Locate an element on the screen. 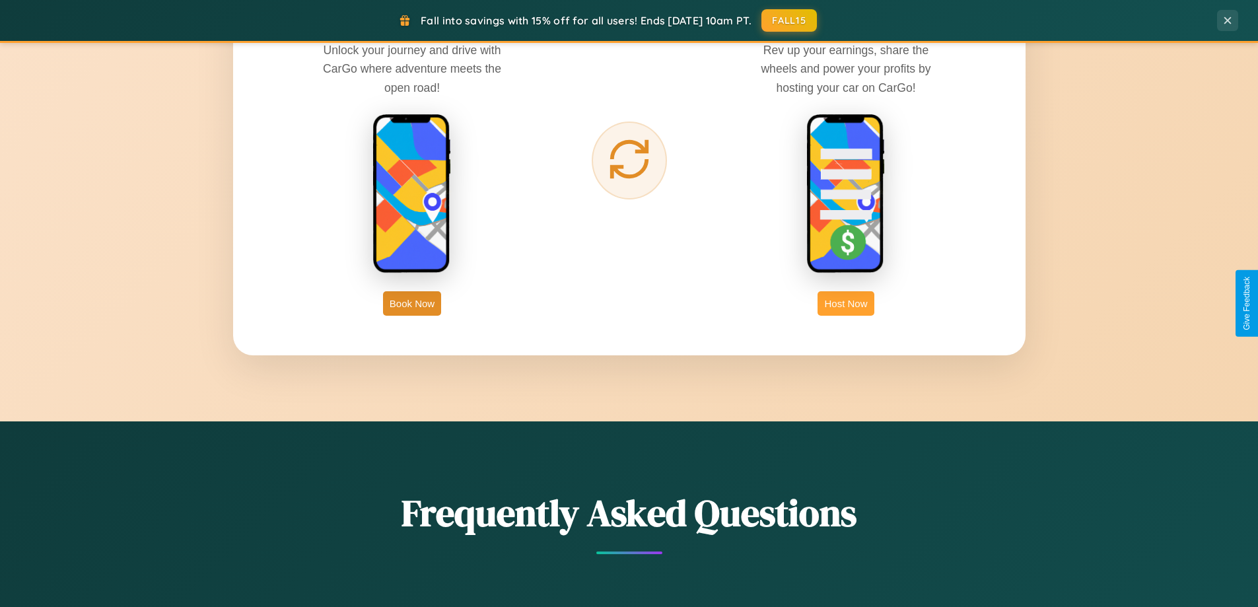  p: Rev up your earnings, share the wheels and power your profits by hosting your car on CarGo! is located at coordinates (846, 69).